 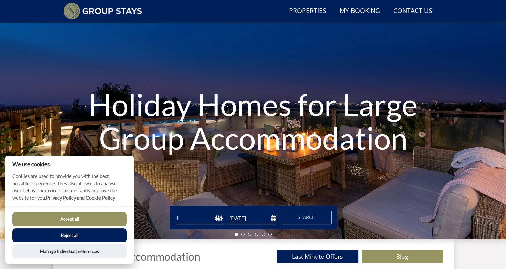 I want to click on img: Group Stays, so click(x=103, y=11).